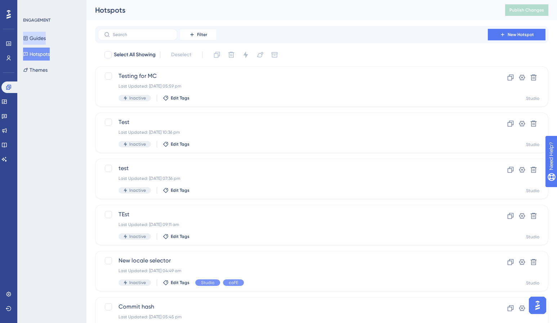 This screenshot has width=557, height=323. Describe the element at coordinates (198, 35) in the screenshot. I see `button: Filter` at that location.